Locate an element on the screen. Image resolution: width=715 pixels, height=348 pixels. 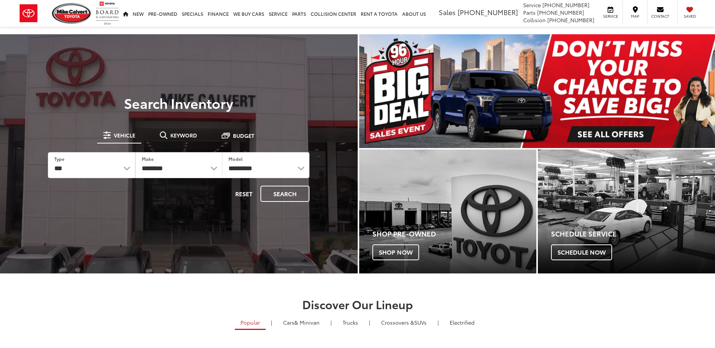
button: Search is located at coordinates (285, 194).